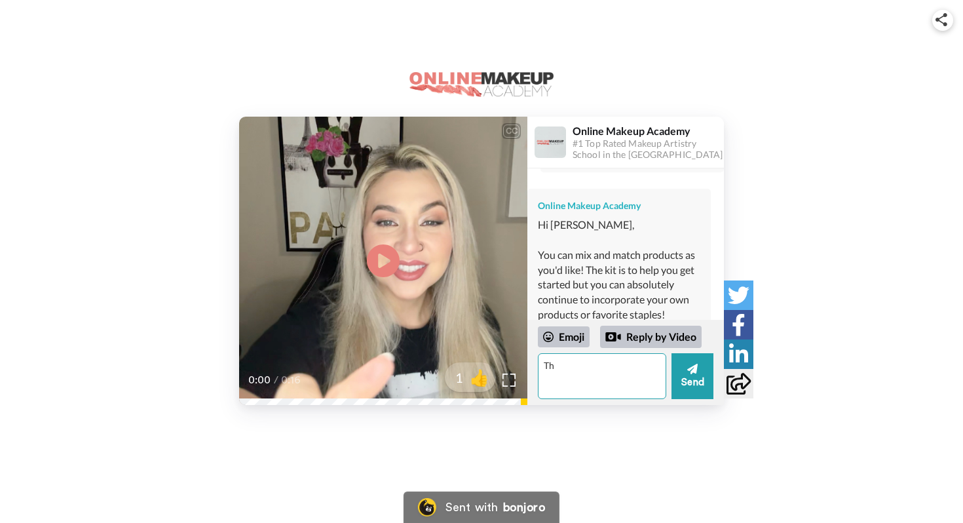  I want to click on img: Profile Image, so click(550, 142).